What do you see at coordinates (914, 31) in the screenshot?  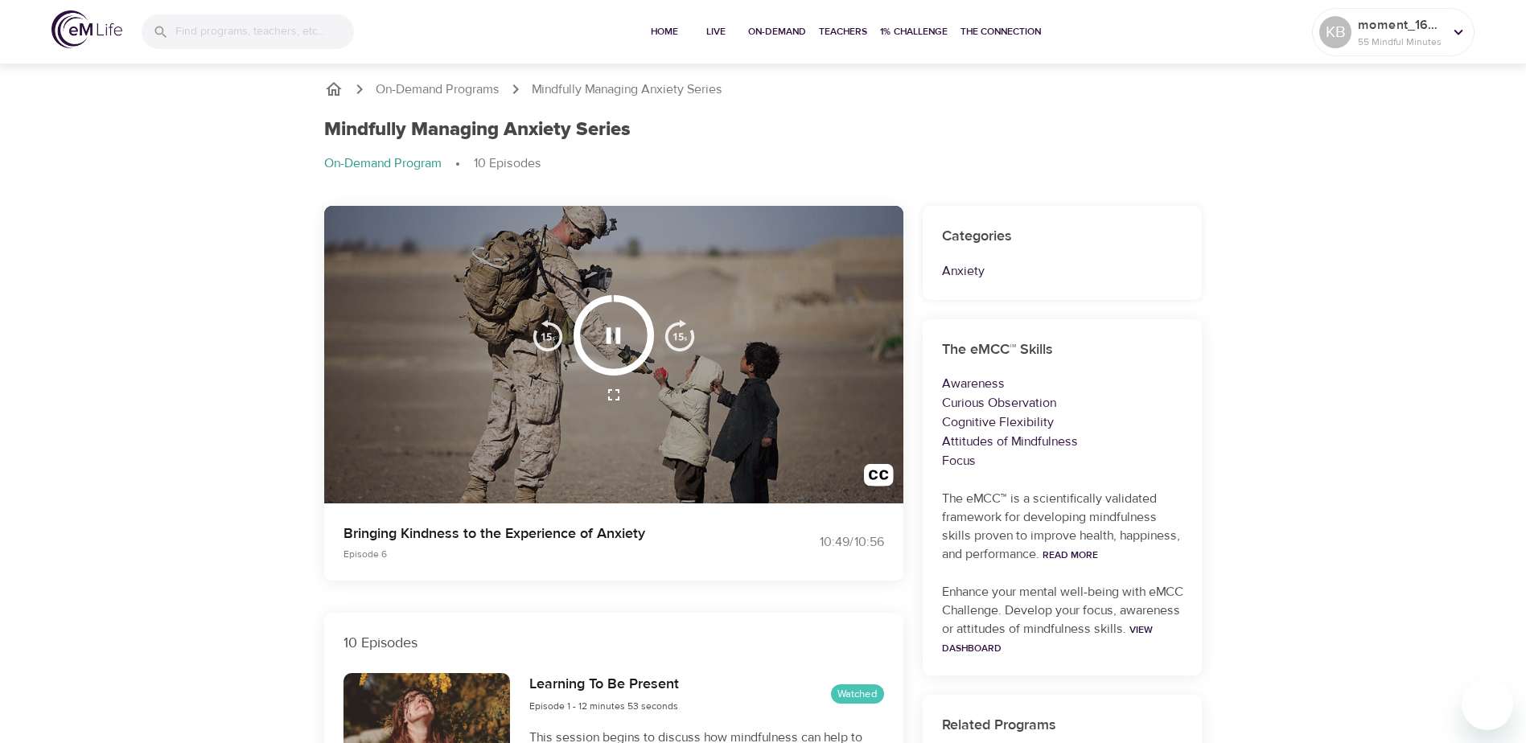 I see `span: 1% Challenge` at bounding box center [914, 31].